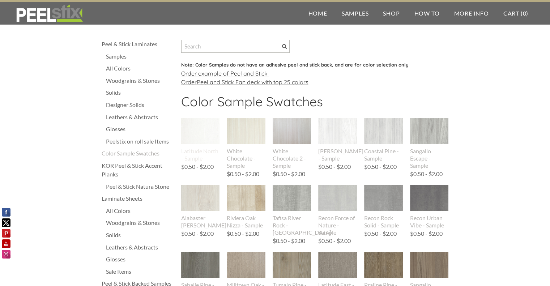 The width and height of the screenshot is (550, 286). Describe the element at coordinates (524, 13) in the screenshot. I see `span: 0` at that location.